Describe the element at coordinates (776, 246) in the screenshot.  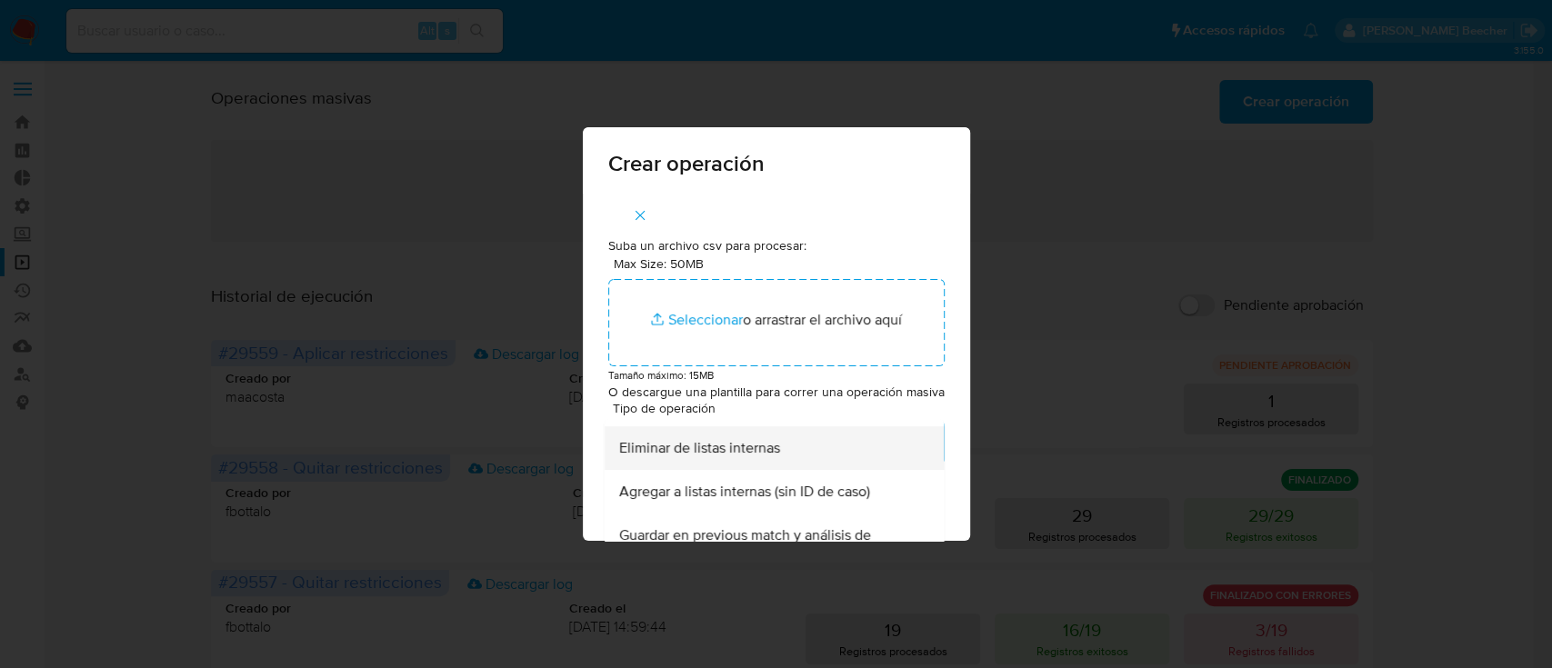
I see `p: Suba un archivo csv para procesar:` at that location.